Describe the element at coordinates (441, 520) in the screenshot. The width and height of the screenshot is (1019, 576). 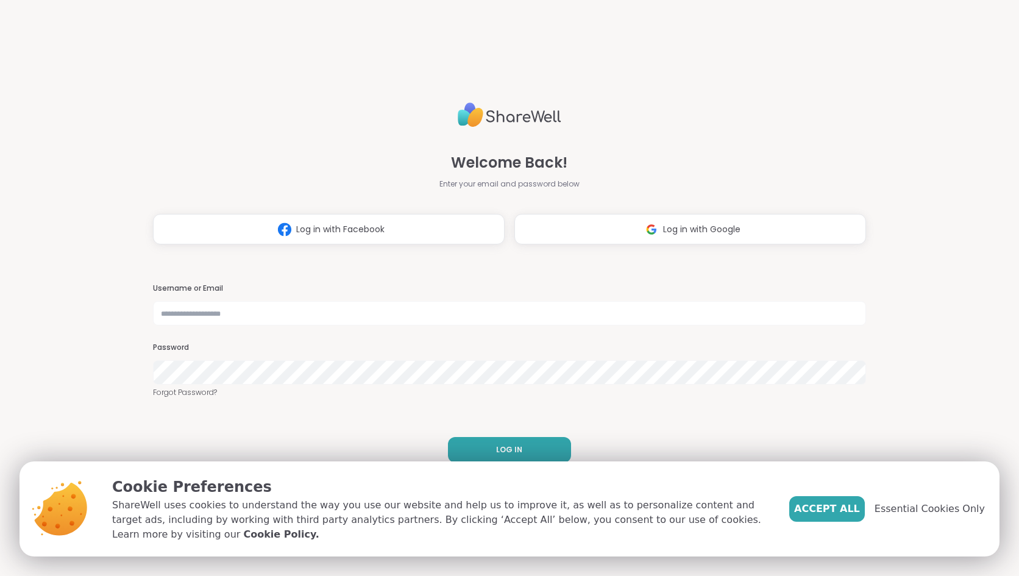
I see `p: ShareWell uses cookies to understand the way you use our website and help us to improve it, as we...` at that location.